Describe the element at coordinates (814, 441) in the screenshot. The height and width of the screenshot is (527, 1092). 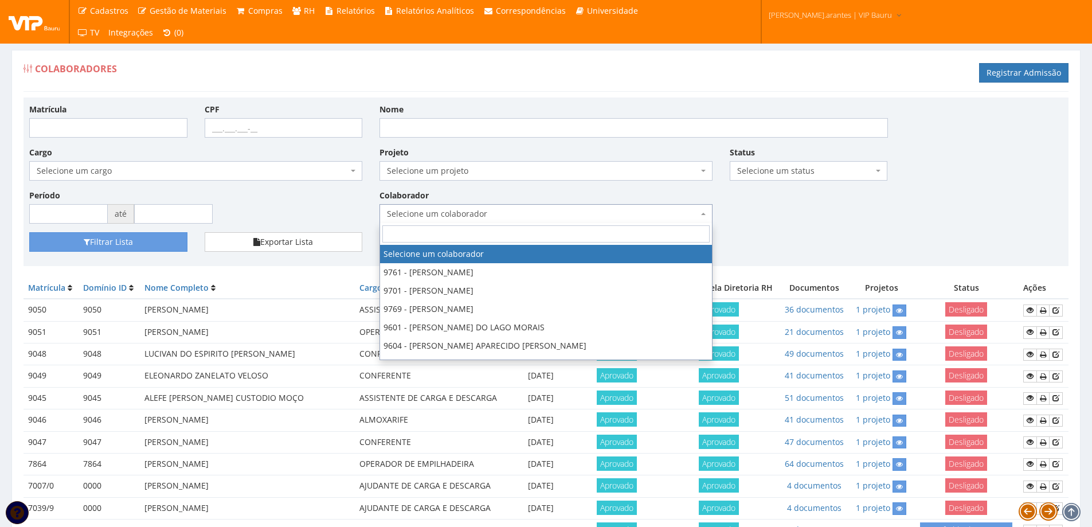
I see `a: 47 documentos` at that location.